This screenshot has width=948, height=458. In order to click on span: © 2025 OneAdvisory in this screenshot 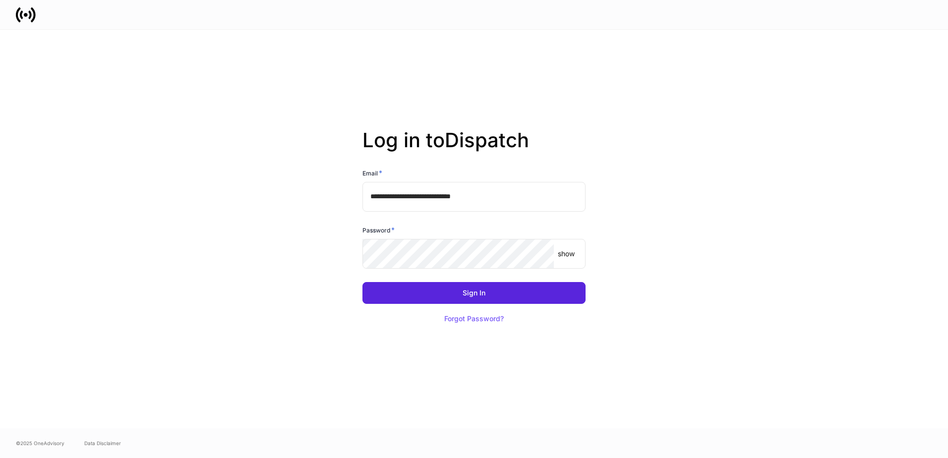, I will do `click(40, 443)`.